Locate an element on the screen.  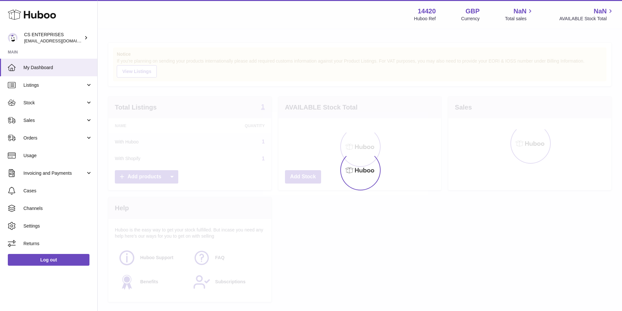
a: NaN Total sales is located at coordinates (520, 14).